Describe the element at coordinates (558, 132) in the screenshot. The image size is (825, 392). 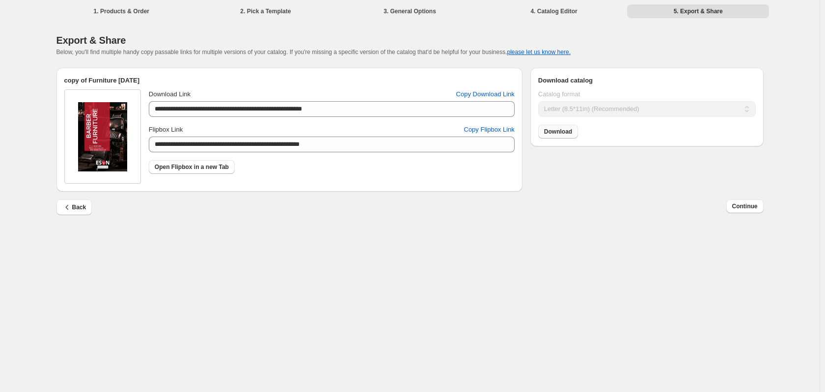
I see `a: Download` at that location.